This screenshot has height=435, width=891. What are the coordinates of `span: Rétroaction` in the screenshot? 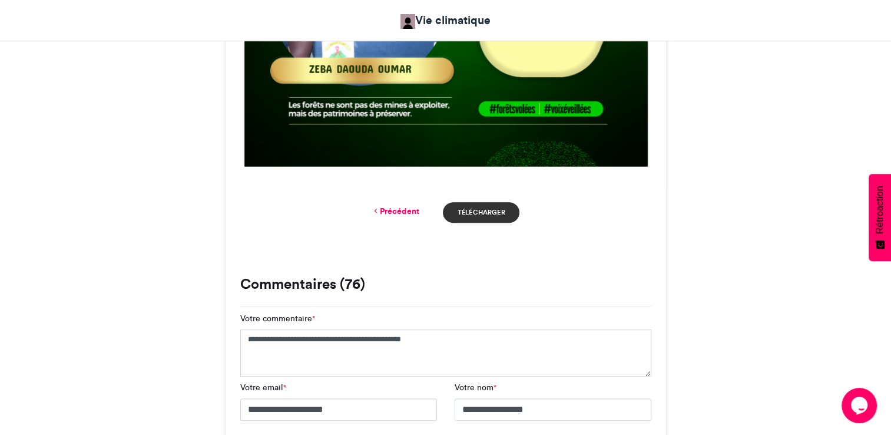 It's located at (880, 210).